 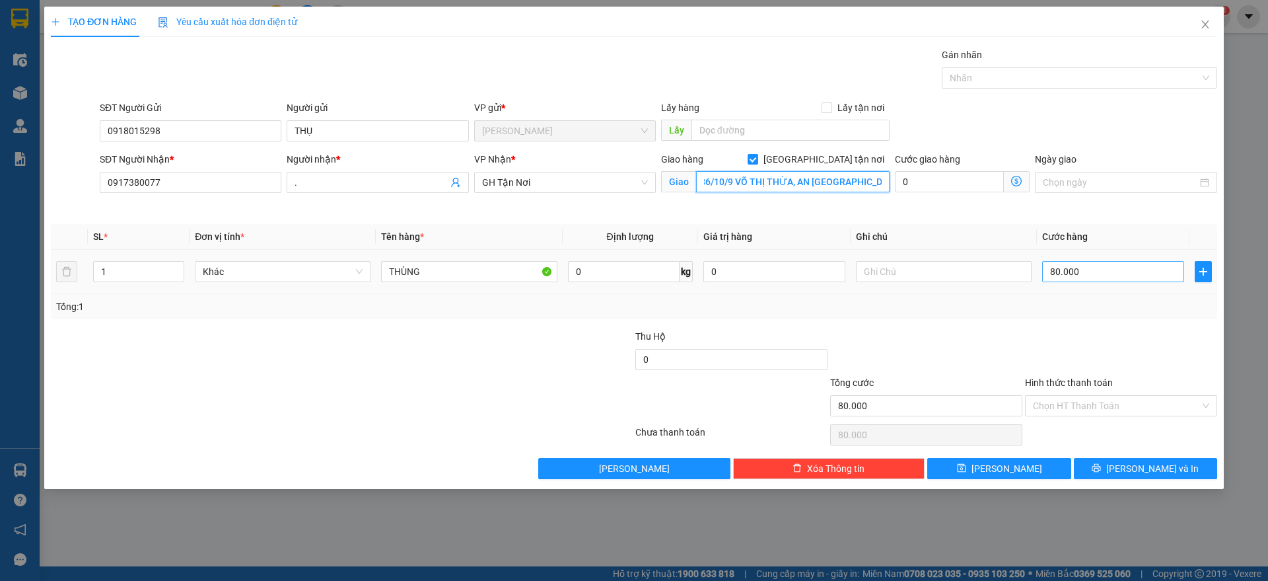 What do you see at coordinates (791, 130) in the screenshot?
I see `input: Dọc đường` at bounding box center [791, 130].